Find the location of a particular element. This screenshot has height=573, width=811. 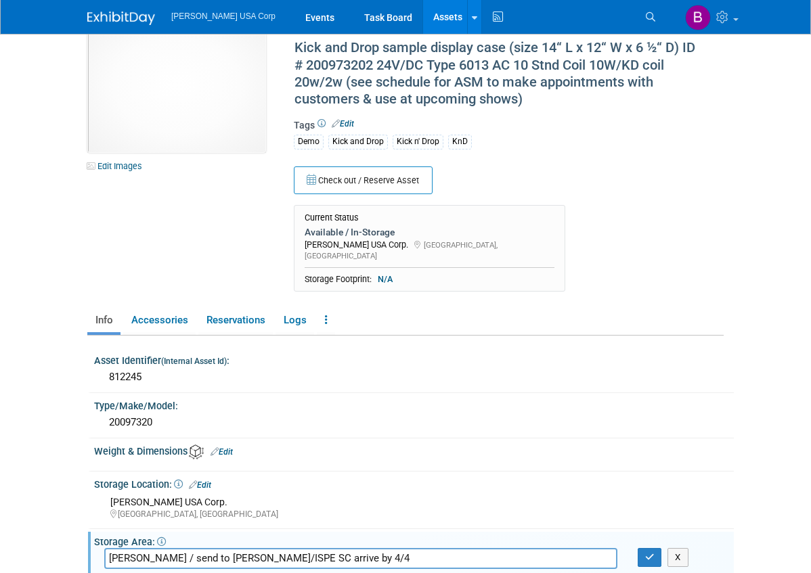

a: Logs is located at coordinates (294, 320).